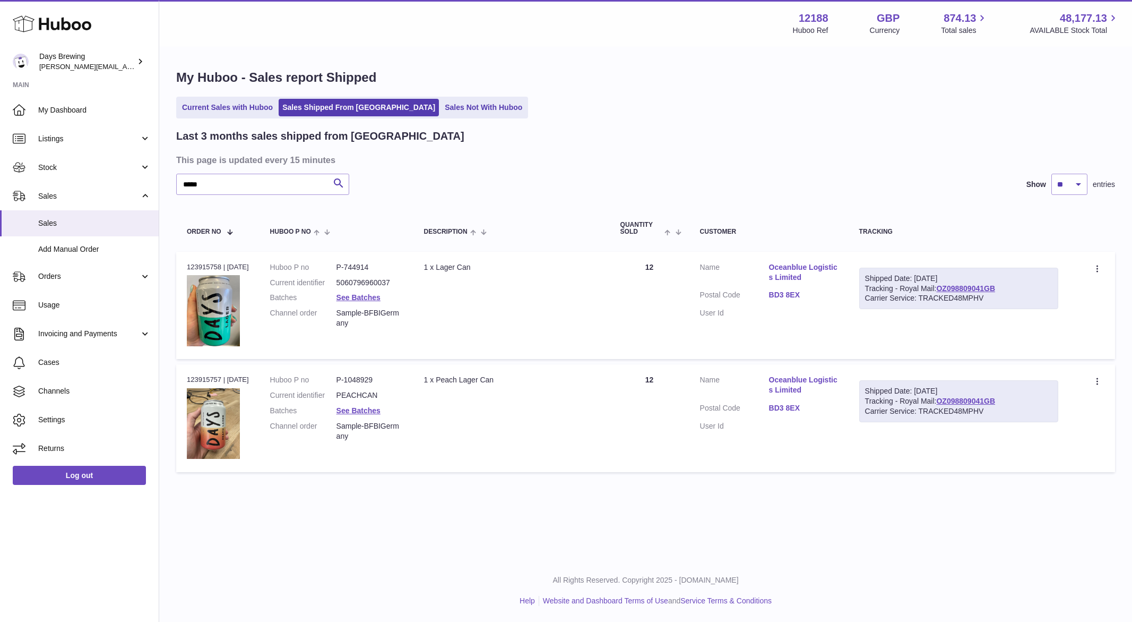 The image size is (1132, 622). What do you see at coordinates (960, 18) in the screenshot?
I see `span: 874.13` at bounding box center [960, 18].